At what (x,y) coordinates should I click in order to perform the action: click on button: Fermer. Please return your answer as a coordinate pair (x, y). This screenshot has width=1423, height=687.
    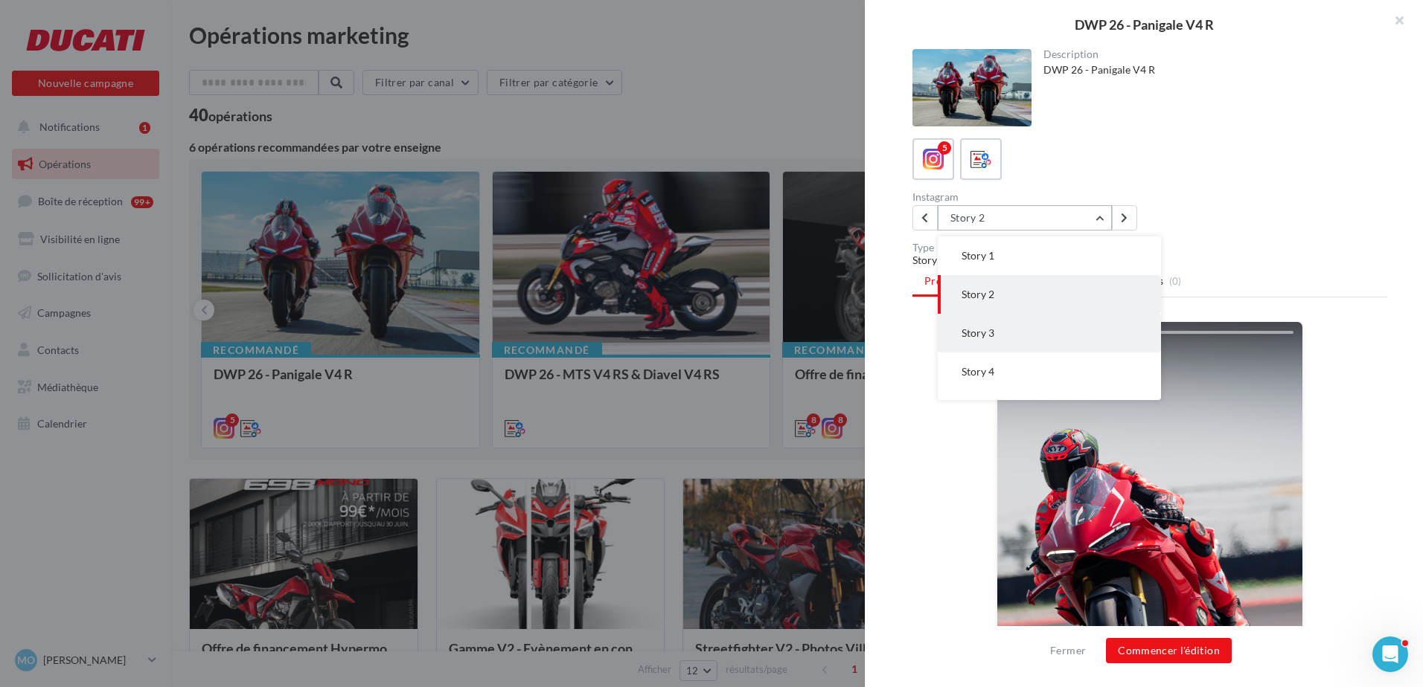
    Looking at the image, I should click on (1068, 651).